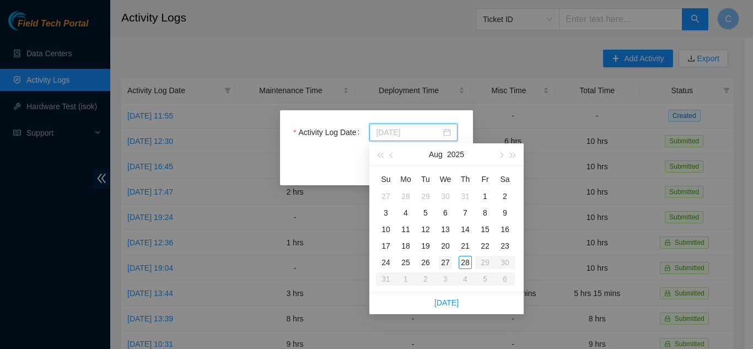 This screenshot has width=753, height=349. What do you see at coordinates (505, 179) in the screenshot?
I see `th: Sa` at bounding box center [505, 179].